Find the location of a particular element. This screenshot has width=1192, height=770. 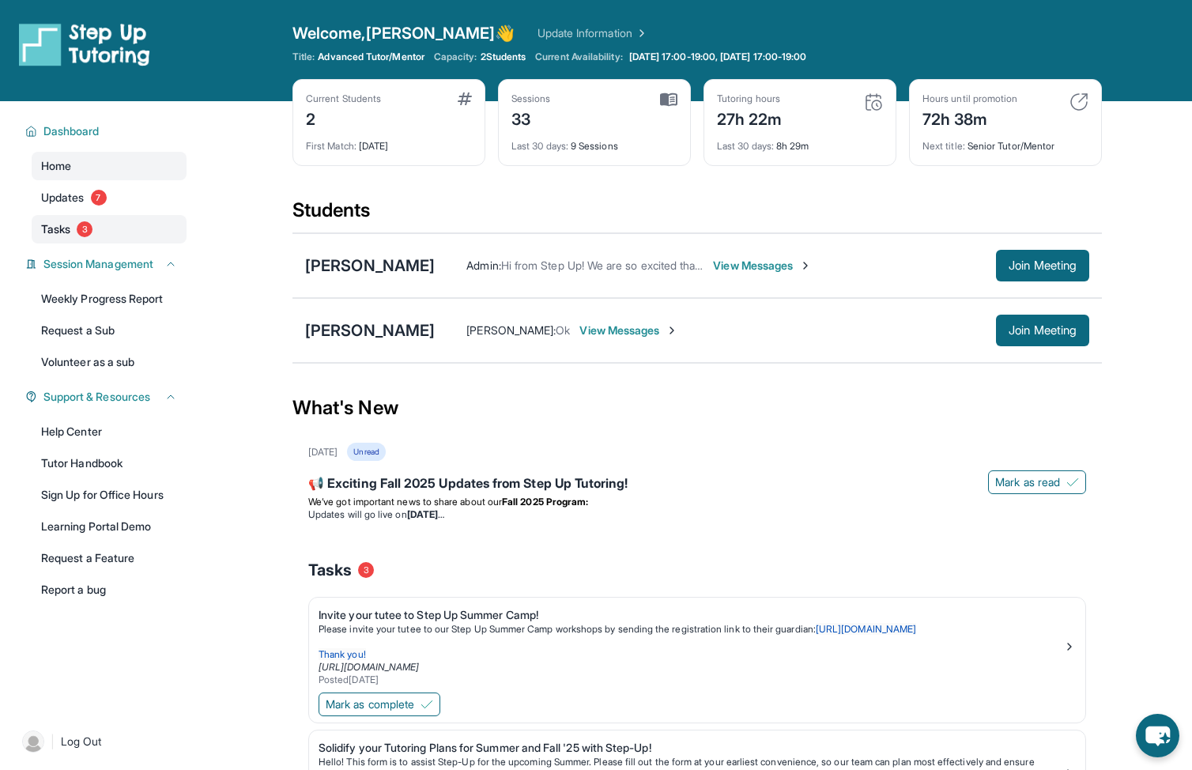

div: 33 is located at coordinates (531, 118).